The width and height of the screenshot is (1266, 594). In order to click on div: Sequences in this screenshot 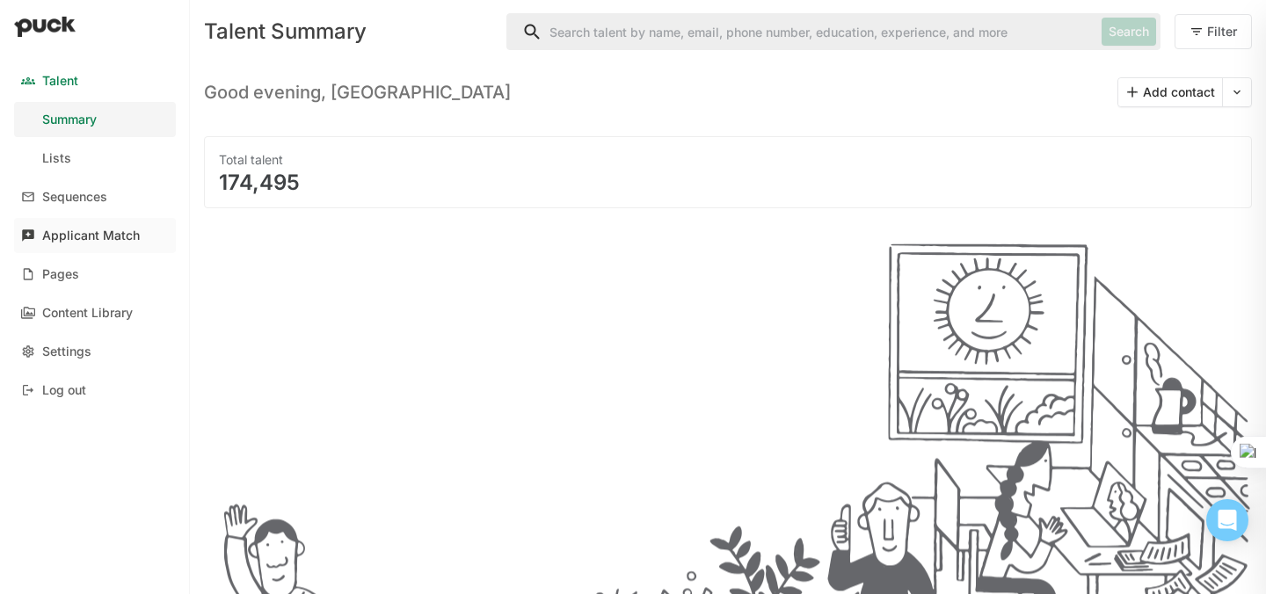, I will do `click(75, 197)`.